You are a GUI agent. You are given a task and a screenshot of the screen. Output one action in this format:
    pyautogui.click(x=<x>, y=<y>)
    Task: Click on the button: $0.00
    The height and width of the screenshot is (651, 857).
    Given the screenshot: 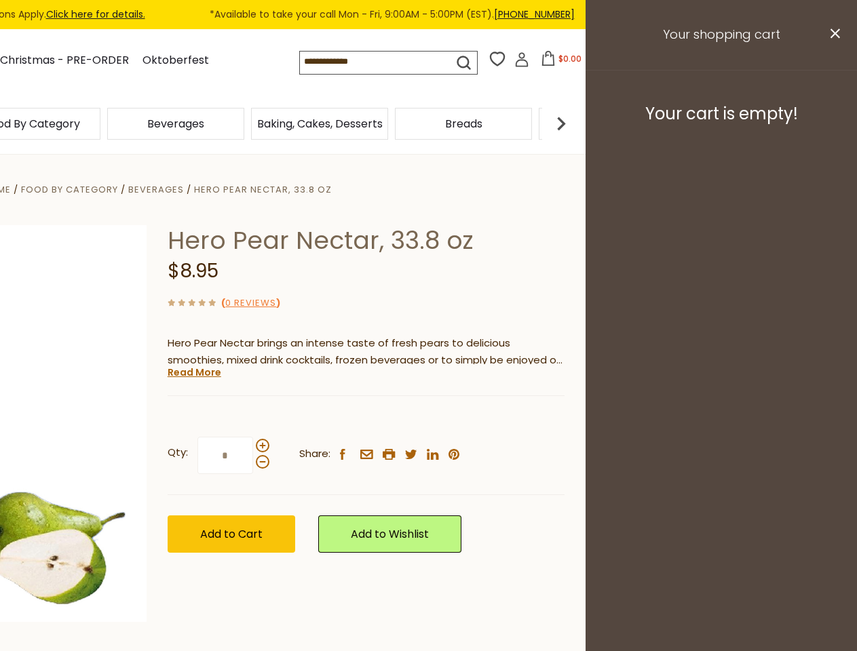 What is the action you would take?
    pyautogui.click(x=560, y=61)
    